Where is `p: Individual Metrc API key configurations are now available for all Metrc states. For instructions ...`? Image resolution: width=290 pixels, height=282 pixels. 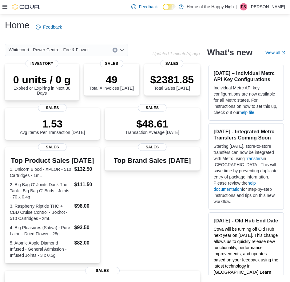 p: Individual Metrc API key configurations are now available for all Metrc states. For instructions ... is located at coordinates (246, 100).